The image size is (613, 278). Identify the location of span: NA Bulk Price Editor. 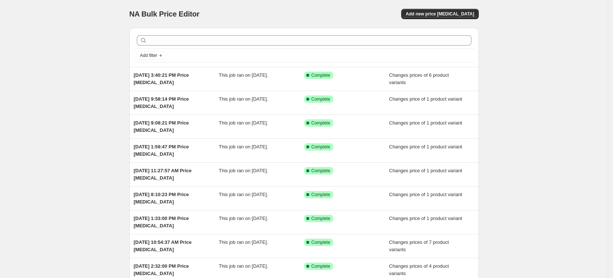
(164, 14).